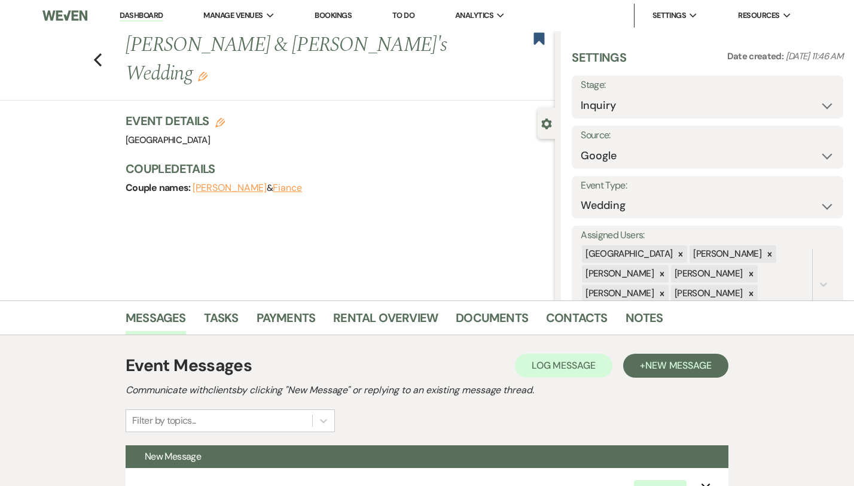 The image size is (854, 486). I want to click on div: Filter by topics..., so click(164, 420).